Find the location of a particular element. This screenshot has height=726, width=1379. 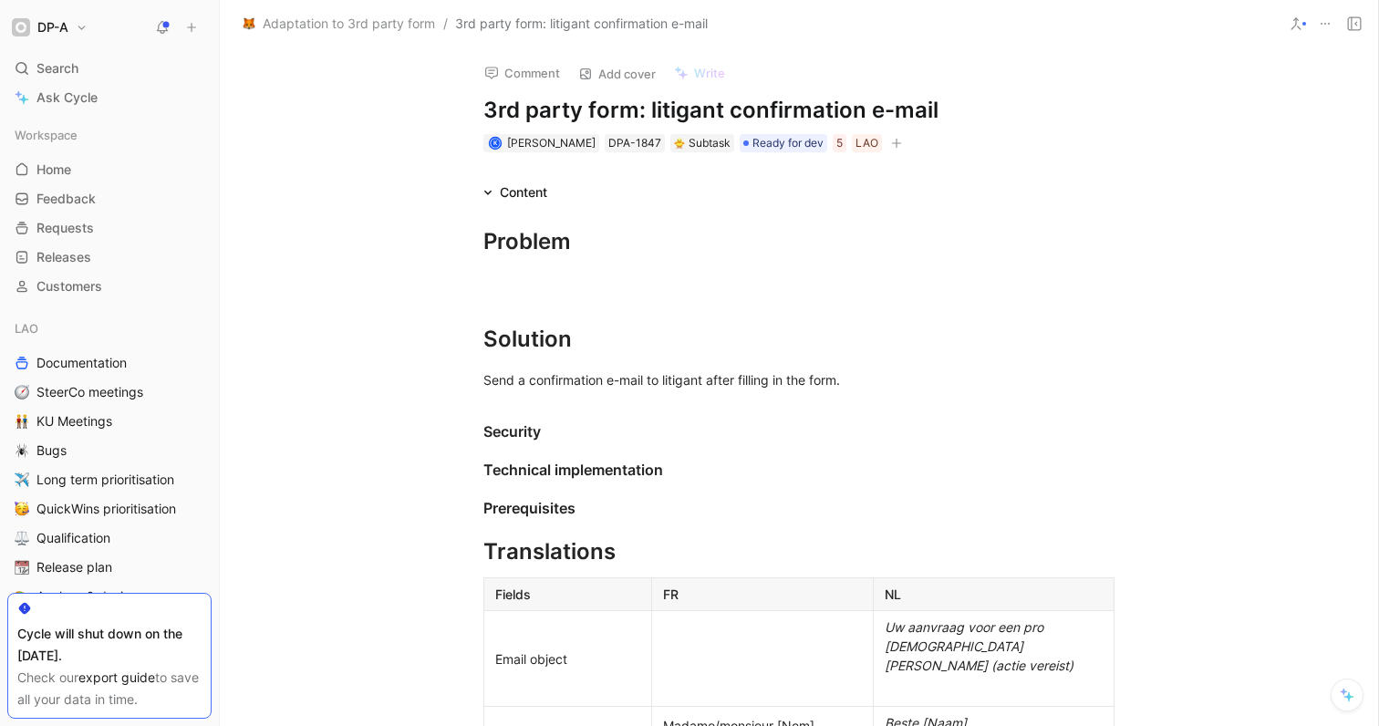

div: K is located at coordinates (494, 142).